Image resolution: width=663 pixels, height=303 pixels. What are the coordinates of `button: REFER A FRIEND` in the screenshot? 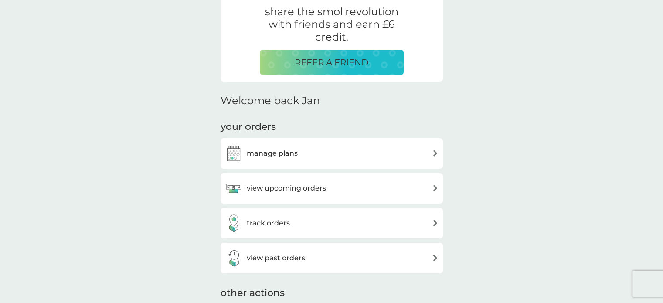 It's located at (332, 62).